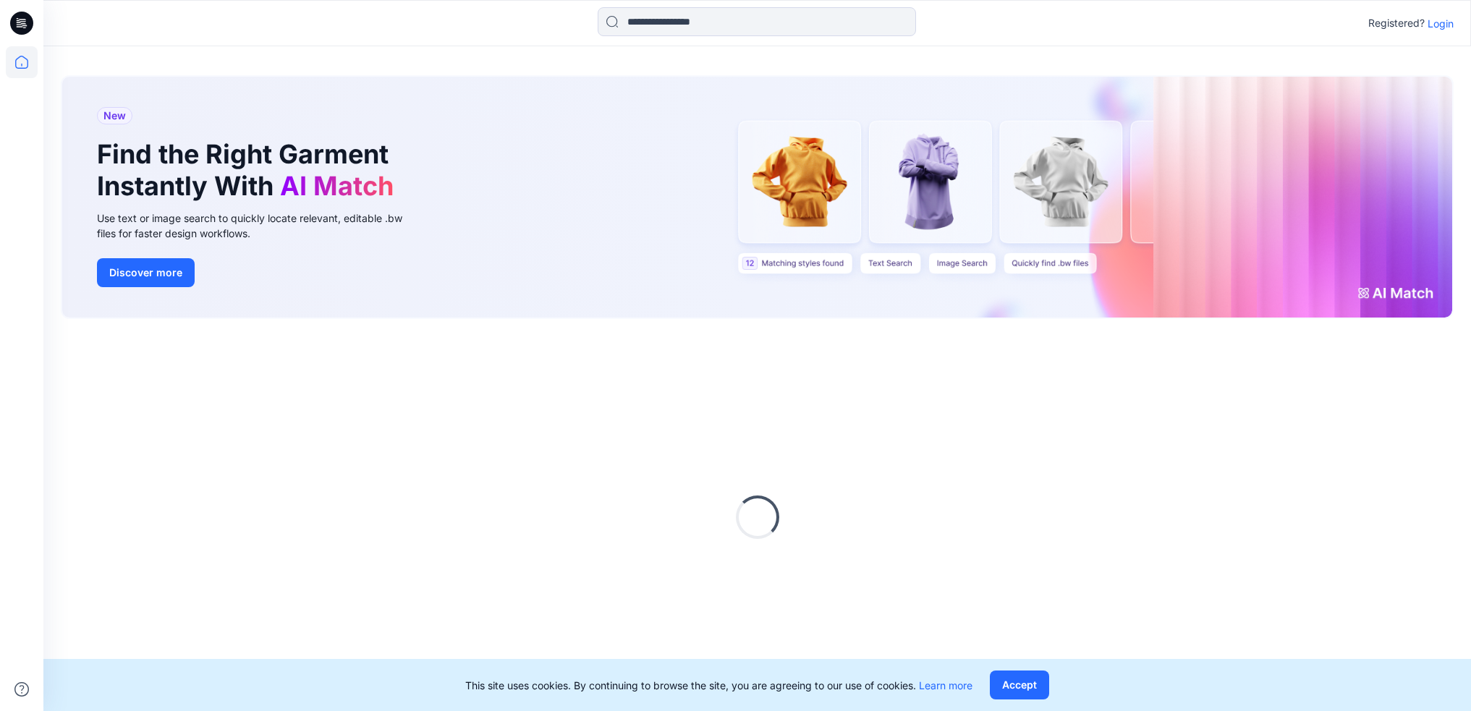 Image resolution: width=1471 pixels, height=711 pixels. I want to click on h1: Find the Right Garment Instantly With, so click(249, 170).